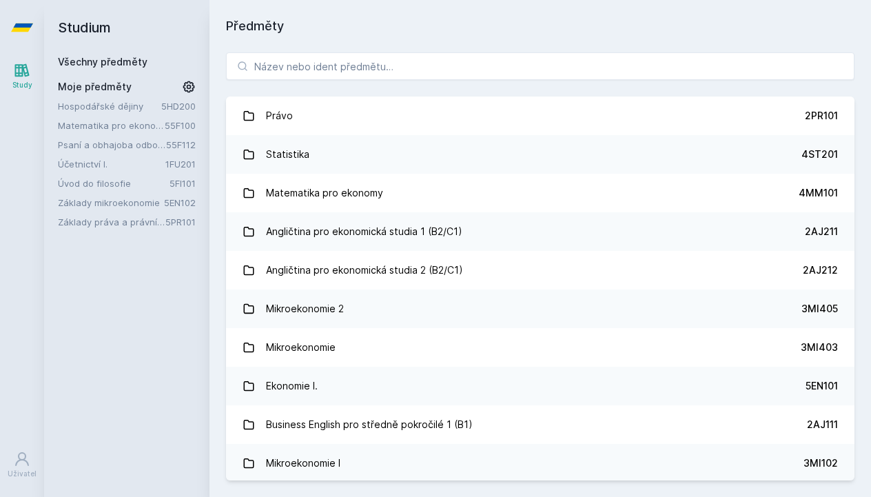  What do you see at coordinates (540, 270) in the screenshot?
I see `a: Angličtina pro ekonomická studia 2 (B2/C1) 2AJ212` at bounding box center [540, 270].